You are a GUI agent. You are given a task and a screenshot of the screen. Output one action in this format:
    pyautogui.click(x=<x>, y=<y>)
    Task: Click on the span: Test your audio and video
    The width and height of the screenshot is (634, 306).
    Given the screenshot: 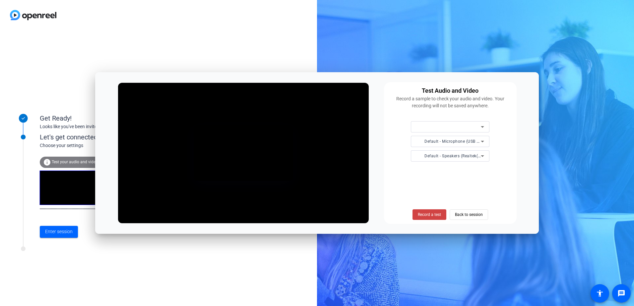 What is the action you would take?
    pyautogui.click(x=75, y=162)
    